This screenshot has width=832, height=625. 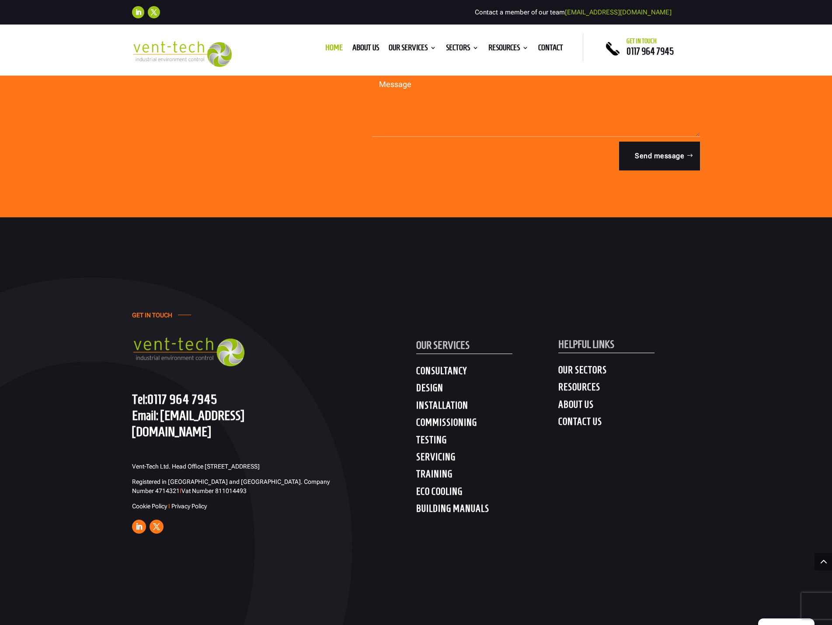 I want to click on a: 0117 964 7945, so click(x=650, y=51).